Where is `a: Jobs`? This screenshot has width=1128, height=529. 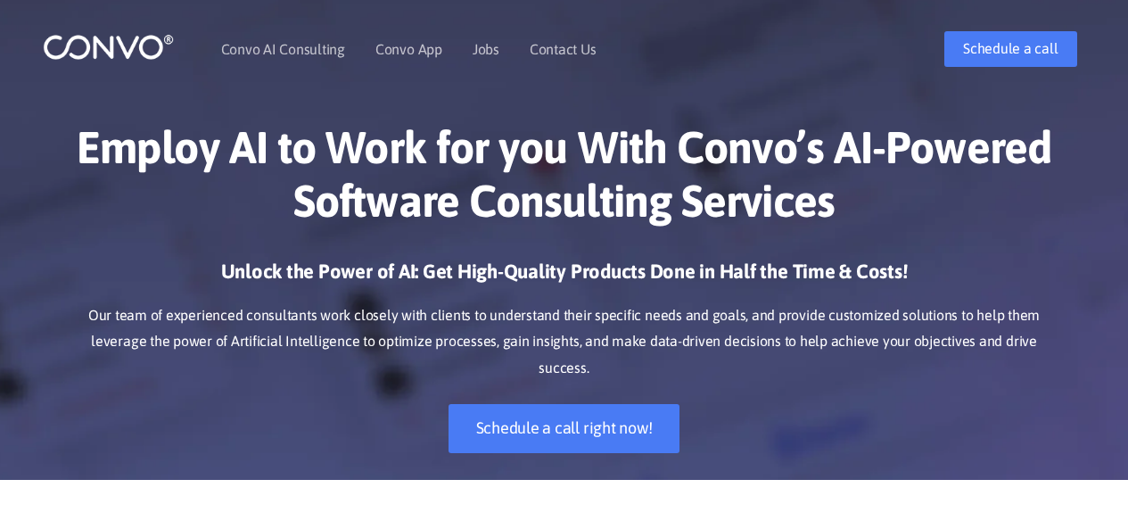
a: Jobs is located at coordinates (486, 49).